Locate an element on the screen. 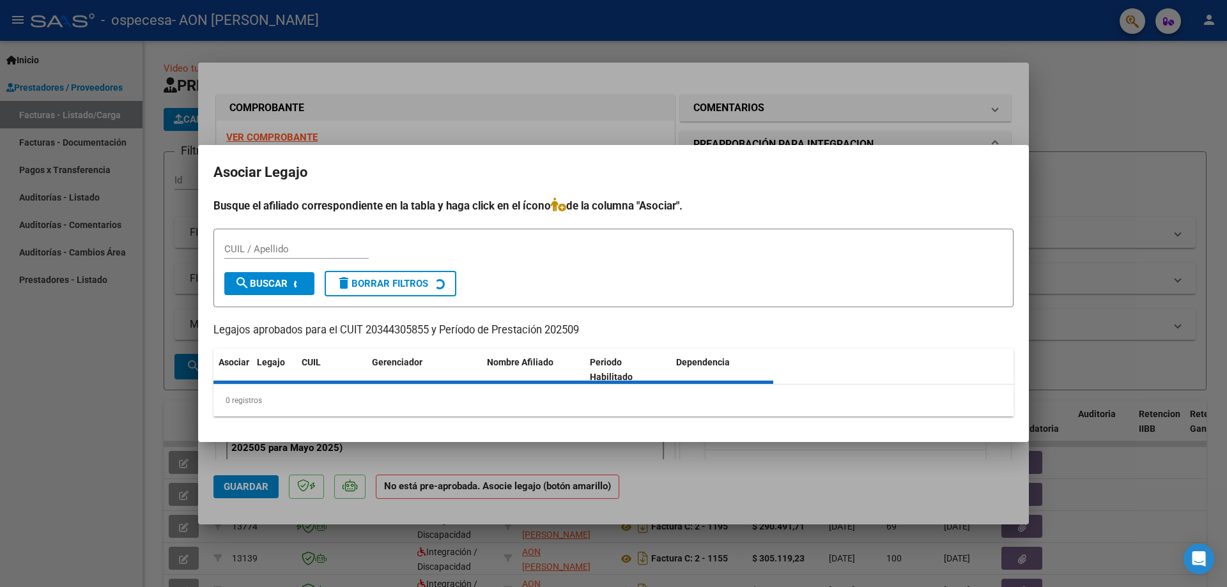 This screenshot has width=1227, height=587. datatable-header-cell: Gerenciador is located at coordinates (424, 370).